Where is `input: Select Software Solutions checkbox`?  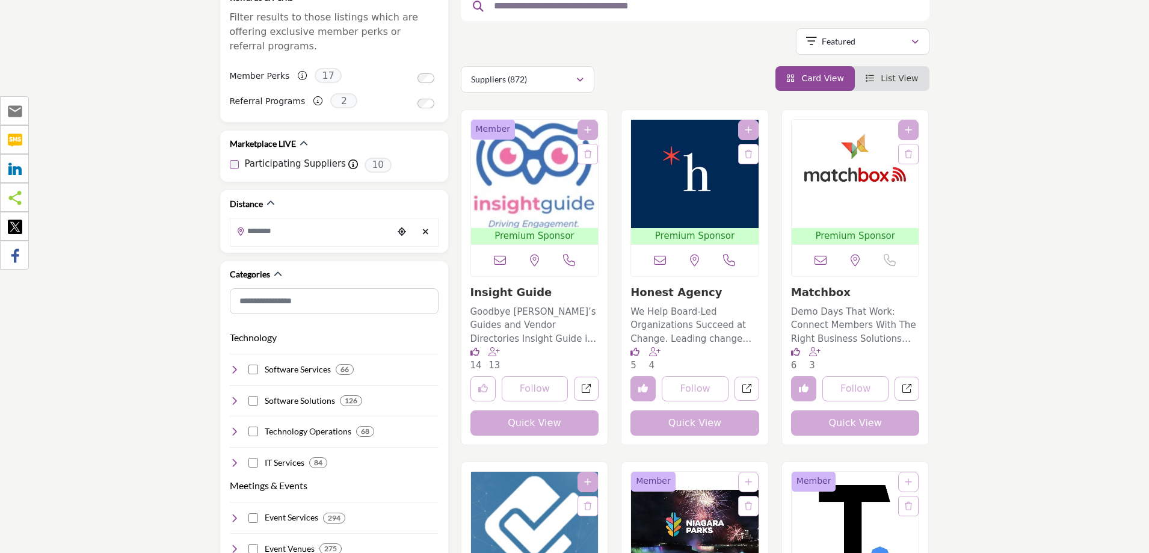
input: Select Software Solutions checkbox is located at coordinates (253, 401).